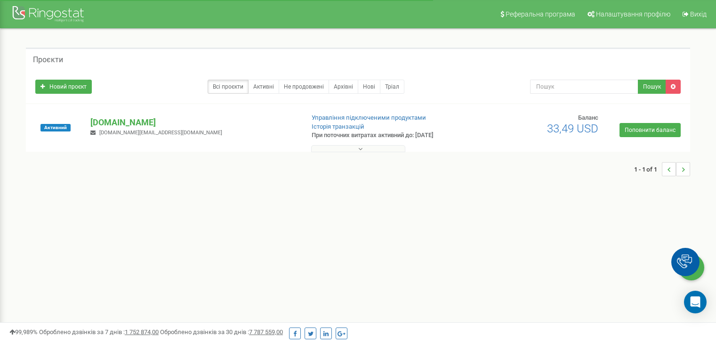  What do you see at coordinates (696, 302) in the screenshot?
I see `div: Open Intercom Messenger` at bounding box center [696, 302].